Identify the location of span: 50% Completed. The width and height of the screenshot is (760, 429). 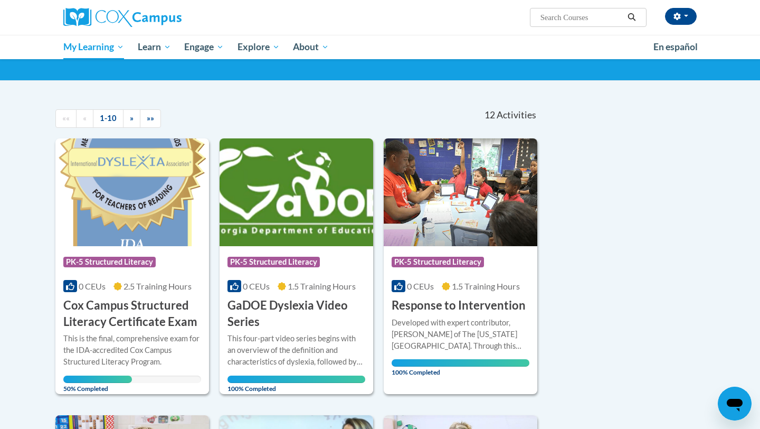
(98, 384).